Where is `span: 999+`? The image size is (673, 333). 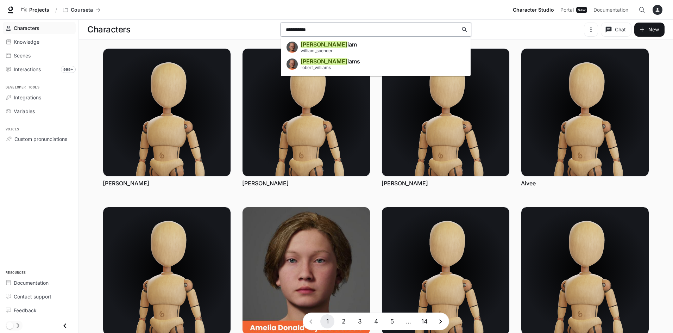
span: 999+ is located at coordinates (68, 69).